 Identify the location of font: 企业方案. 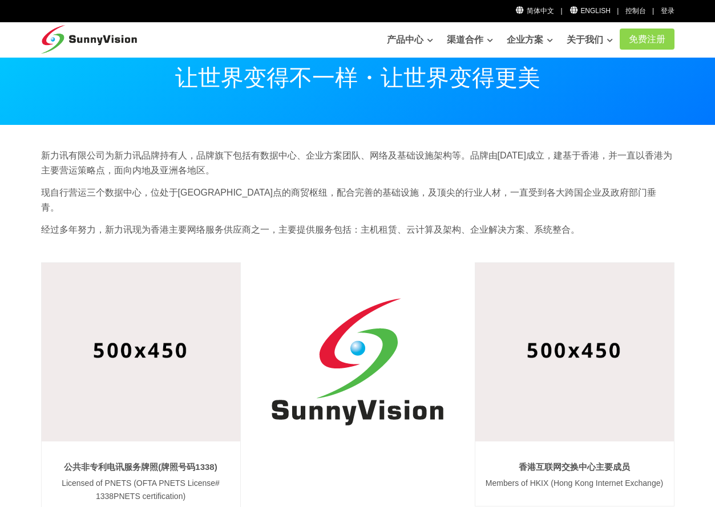
(525, 39).